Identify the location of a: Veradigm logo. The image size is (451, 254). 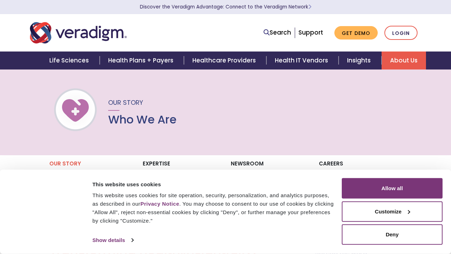
(78, 33).